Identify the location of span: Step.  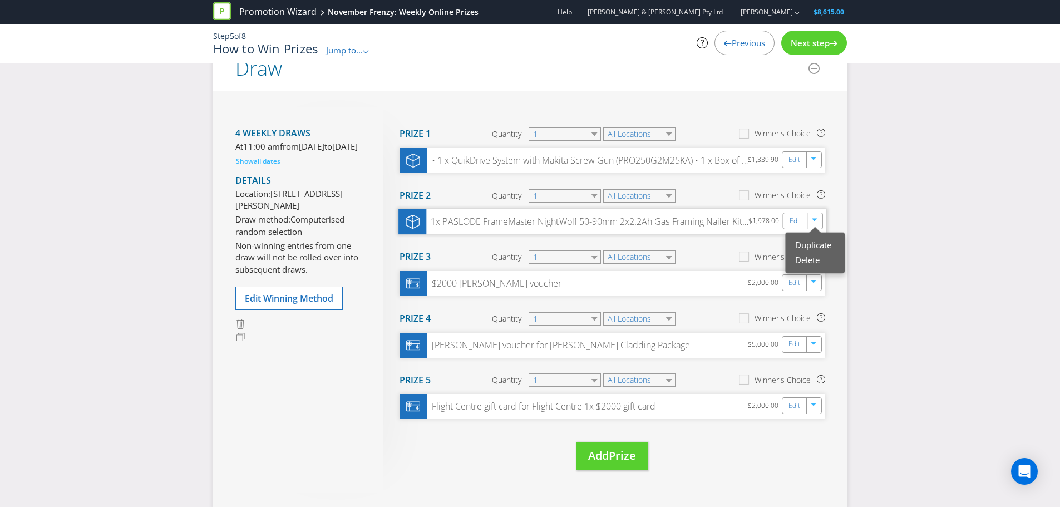
(221, 36).